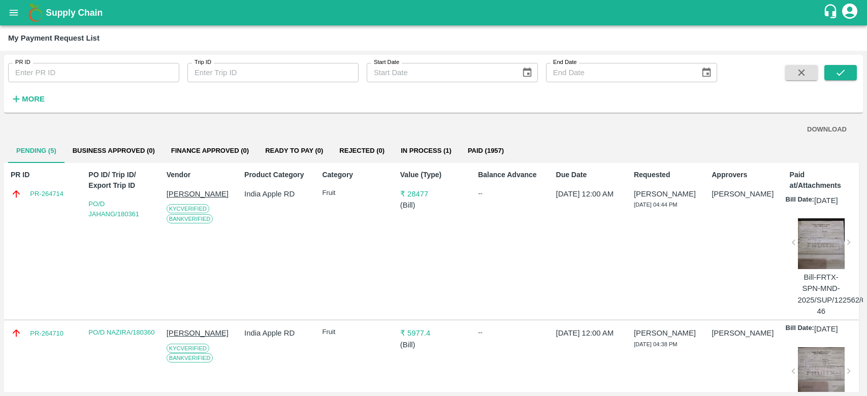  Describe the element at coordinates (361, 151) in the screenshot. I see `button: Rejected (0)` at that location.